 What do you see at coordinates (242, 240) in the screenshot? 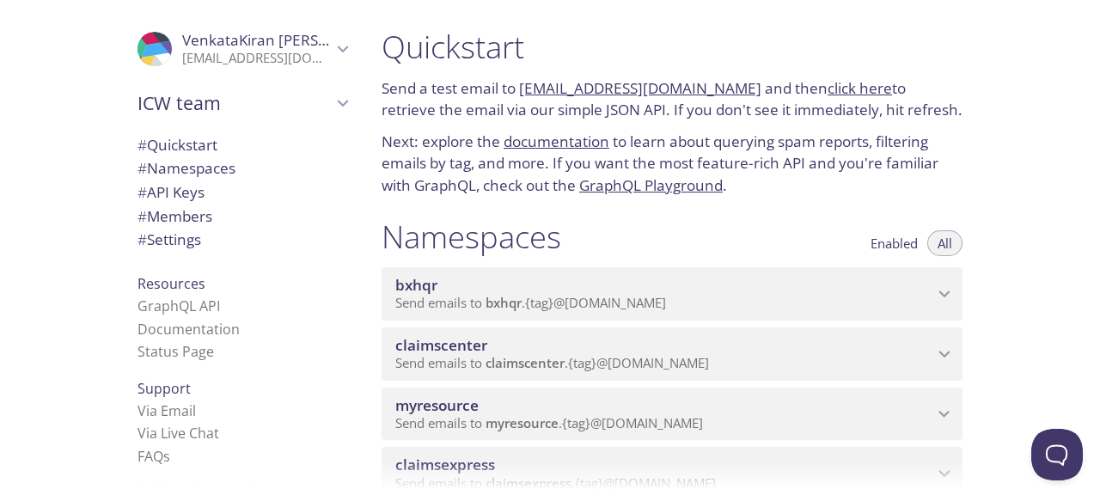
I see `div: Team Settings` at bounding box center [242, 240].